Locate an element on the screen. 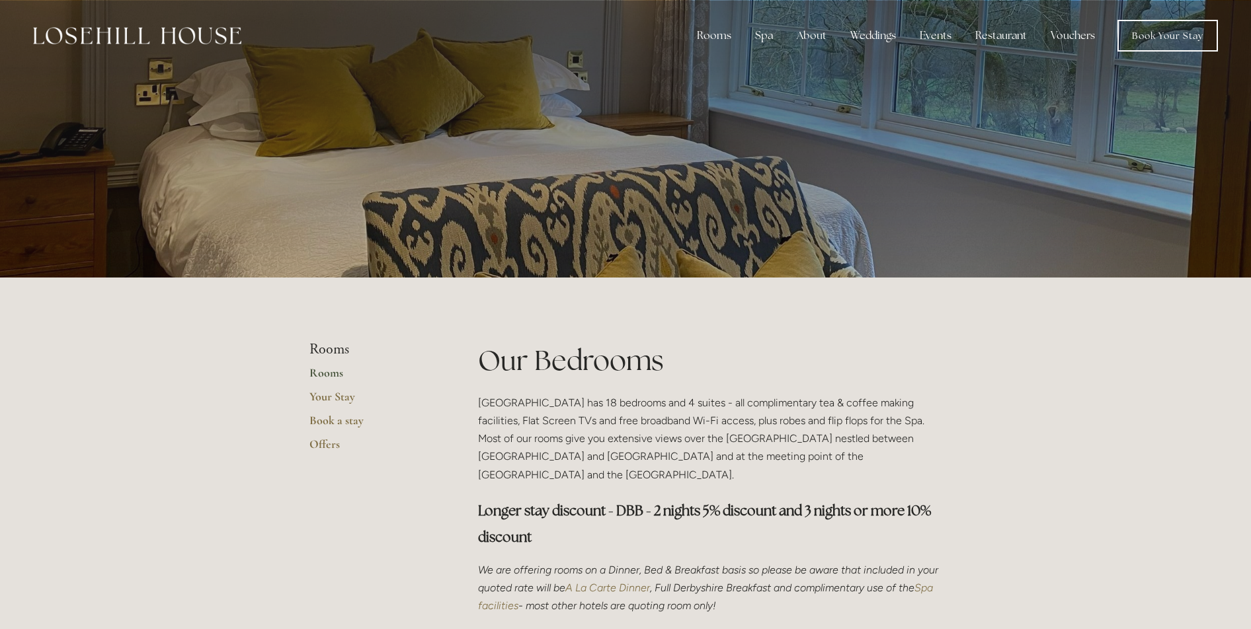  em: , Full Derbyshire Breakfast and complimentary use of the is located at coordinates (782, 588).